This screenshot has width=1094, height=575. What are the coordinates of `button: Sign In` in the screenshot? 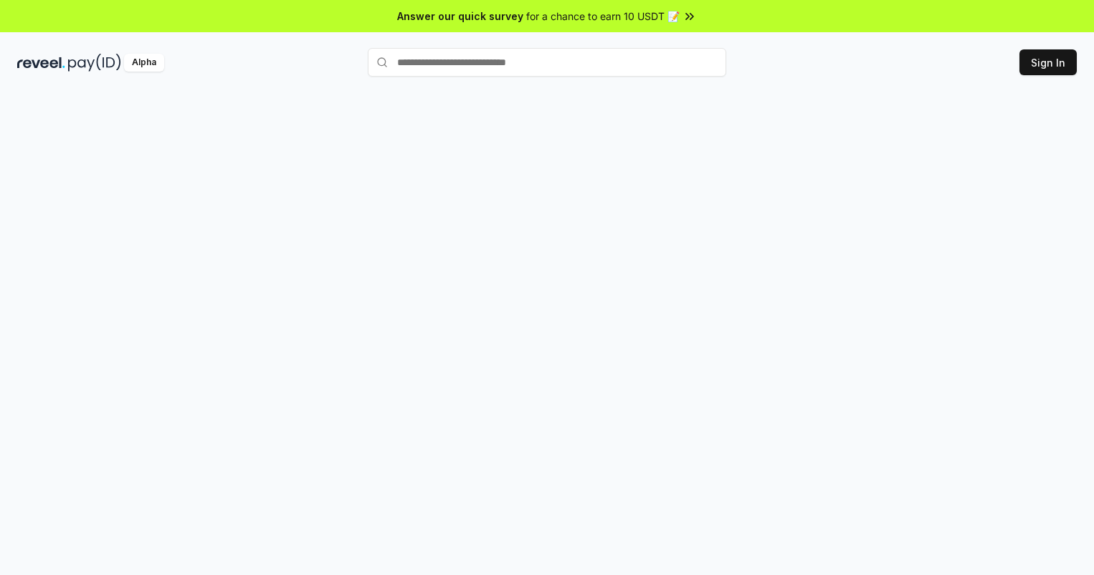 It's located at (1048, 62).